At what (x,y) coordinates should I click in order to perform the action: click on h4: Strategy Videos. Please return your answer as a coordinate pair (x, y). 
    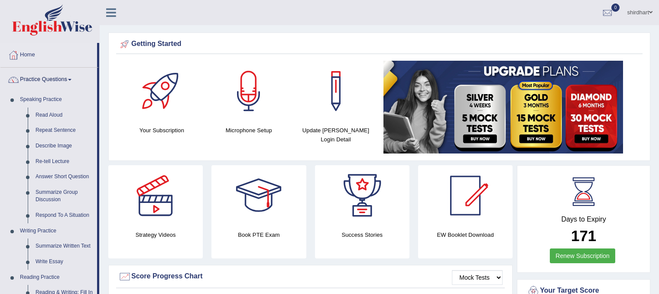
    Looking at the image, I should click on (156, 234).